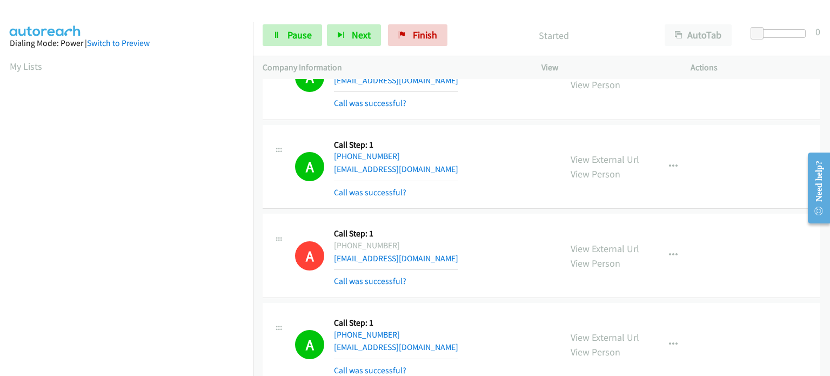 This screenshot has width=830, height=376. Describe the element at coordinates (299, 35) in the screenshot. I see `span: Pause` at that location.